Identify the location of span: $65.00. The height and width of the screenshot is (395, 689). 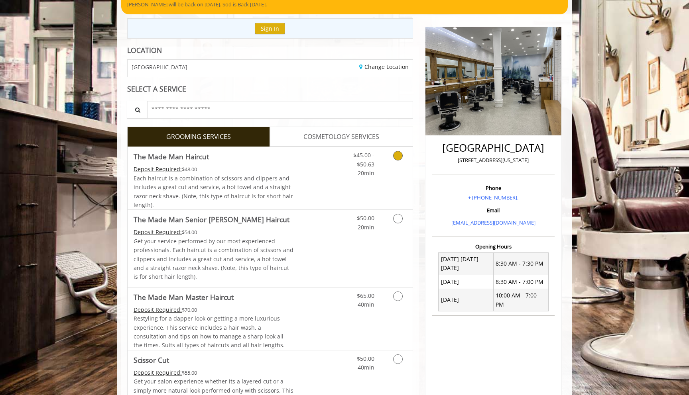
(366, 296).